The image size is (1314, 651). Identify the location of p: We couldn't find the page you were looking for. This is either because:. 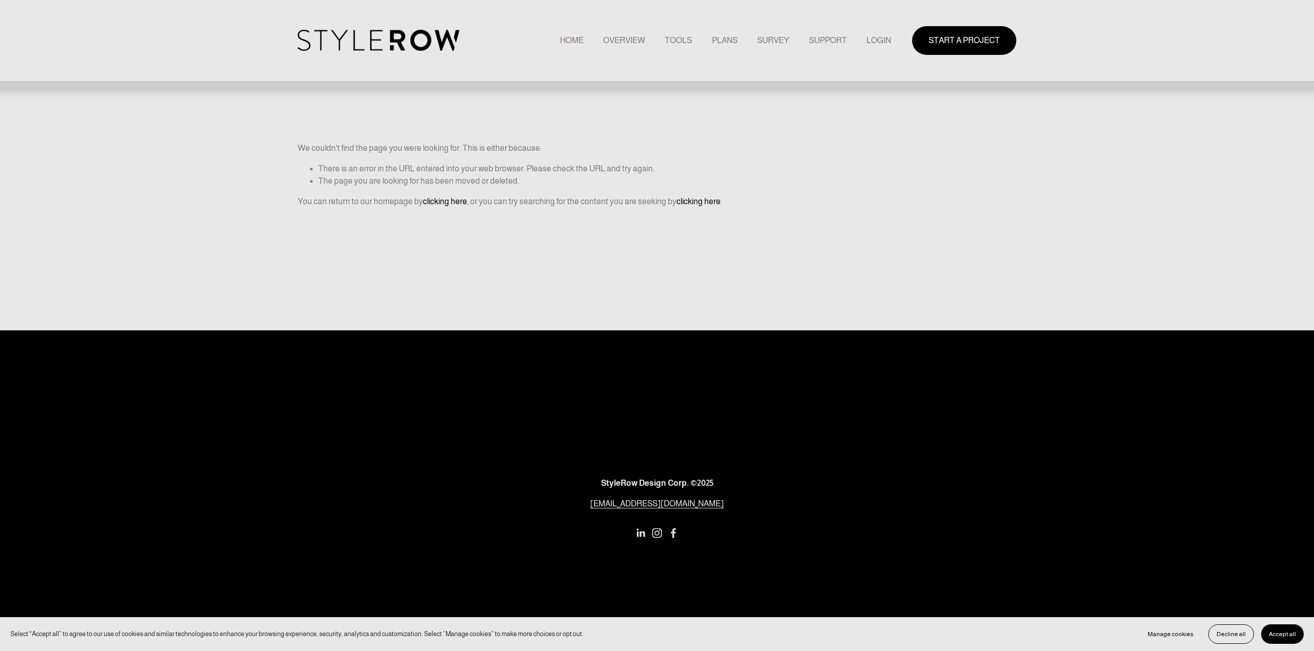
(657, 122).